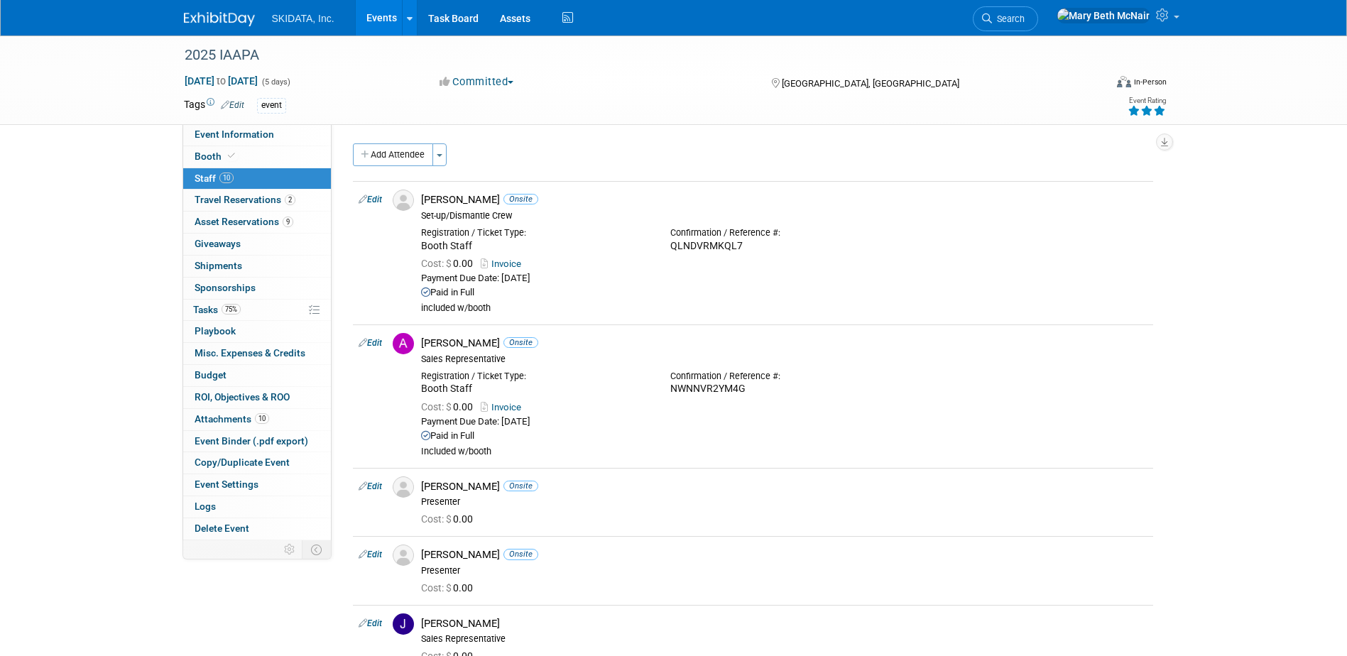 The image size is (1347, 656). I want to click on span: Tasks, so click(216, 309).